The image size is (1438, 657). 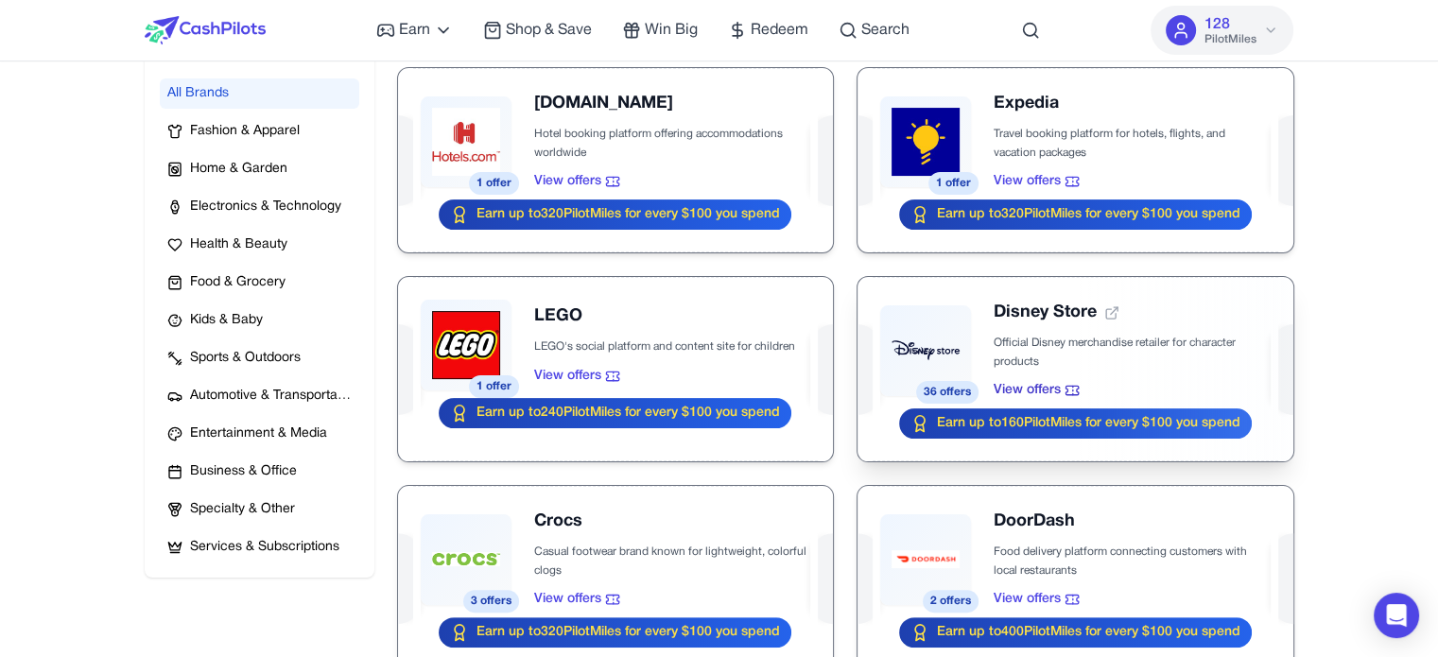 What do you see at coordinates (1397, 616) in the screenshot?
I see `div: Open Intercom Messenger` at bounding box center [1397, 616].